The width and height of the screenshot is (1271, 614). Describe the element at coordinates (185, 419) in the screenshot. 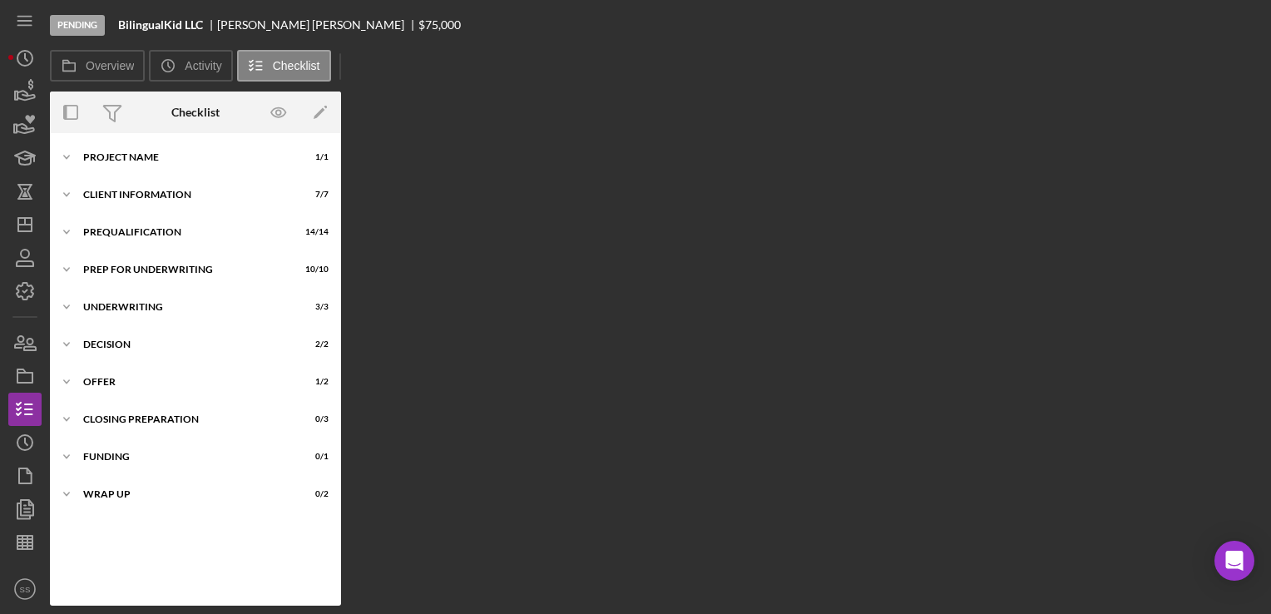

I see `div: Closing Preparation` at that location.